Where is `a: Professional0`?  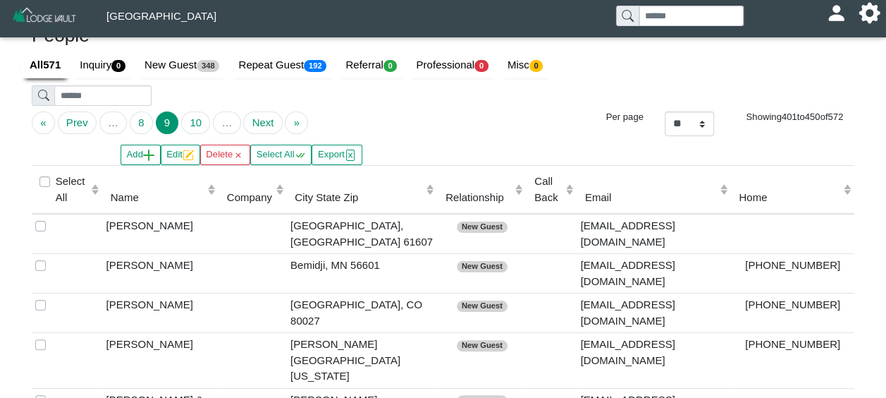
a: Professional0 is located at coordinates (453, 66).